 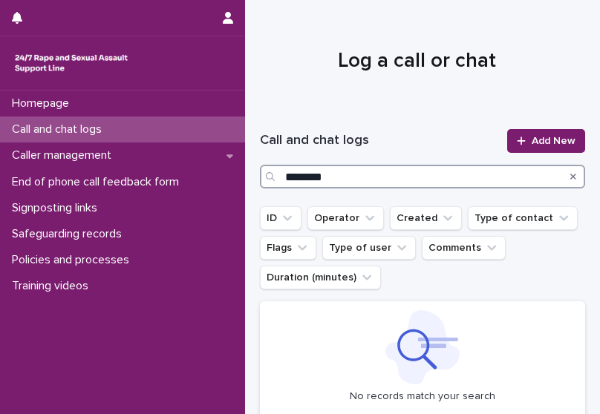 I want to click on button: Operator, so click(x=345, y=218).